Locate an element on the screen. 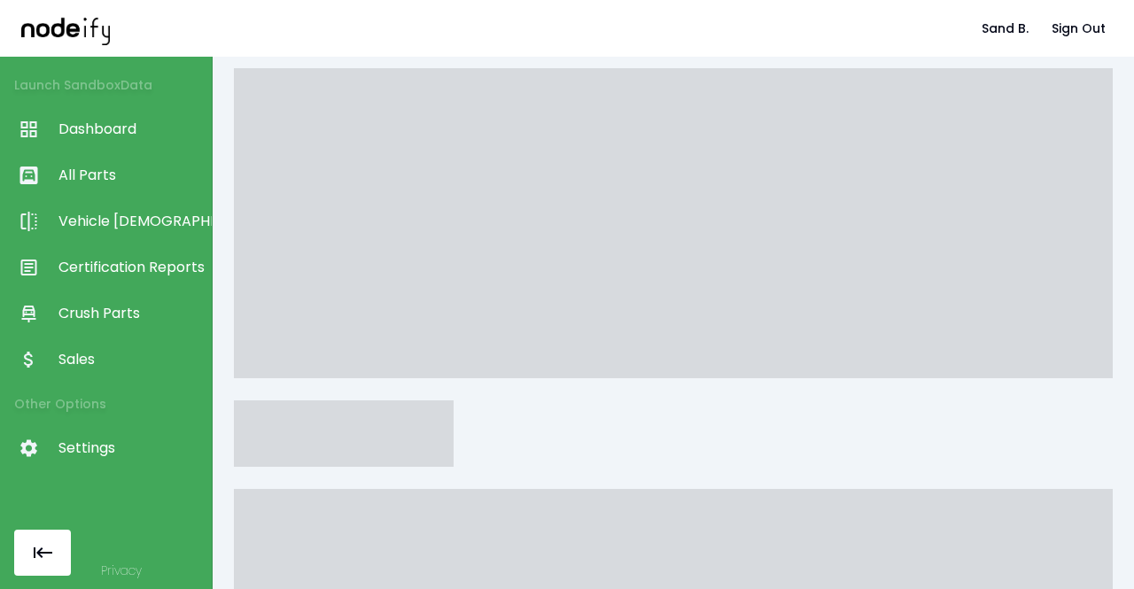  button: Sign Out is located at coordinates (1078, 28).